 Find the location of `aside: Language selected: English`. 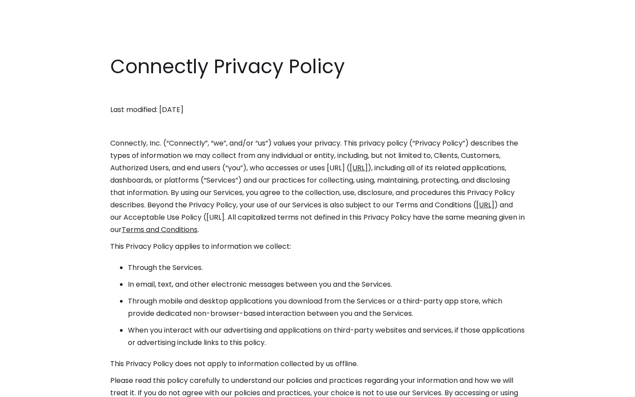

aside: Language selected: English is located at coordinates (31, 387).